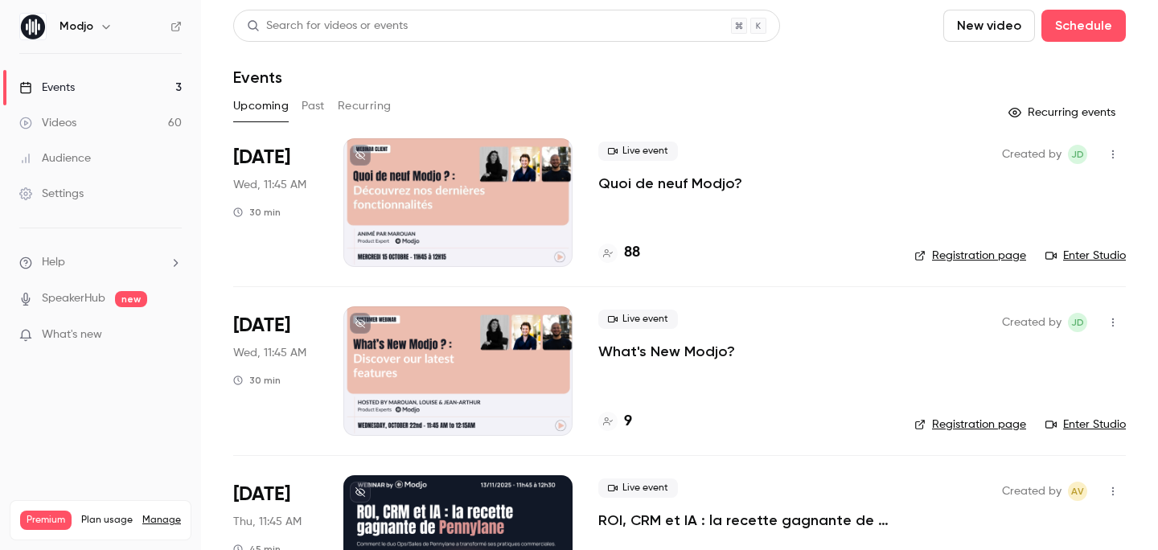  Describe the element at coordinates (628, 421) in the screenshot. I see `h4: 9` at that location.